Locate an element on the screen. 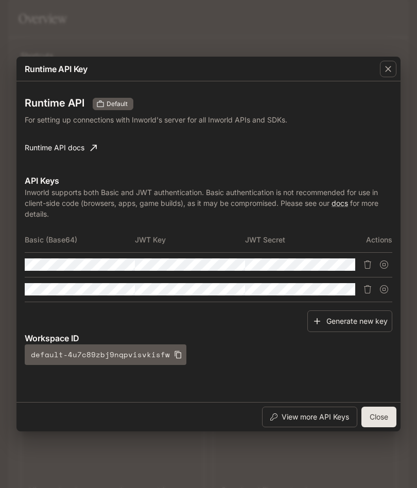  th: JWT Secret is located at coordinates (300, 240).